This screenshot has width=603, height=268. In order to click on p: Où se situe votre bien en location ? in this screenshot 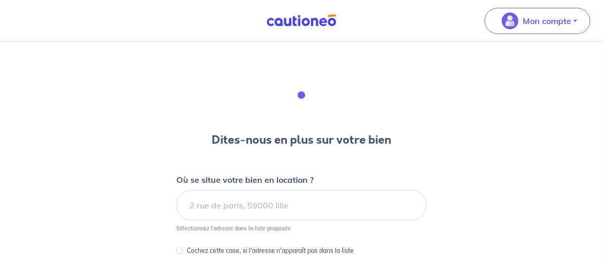, I will do `click(245, 179)`.